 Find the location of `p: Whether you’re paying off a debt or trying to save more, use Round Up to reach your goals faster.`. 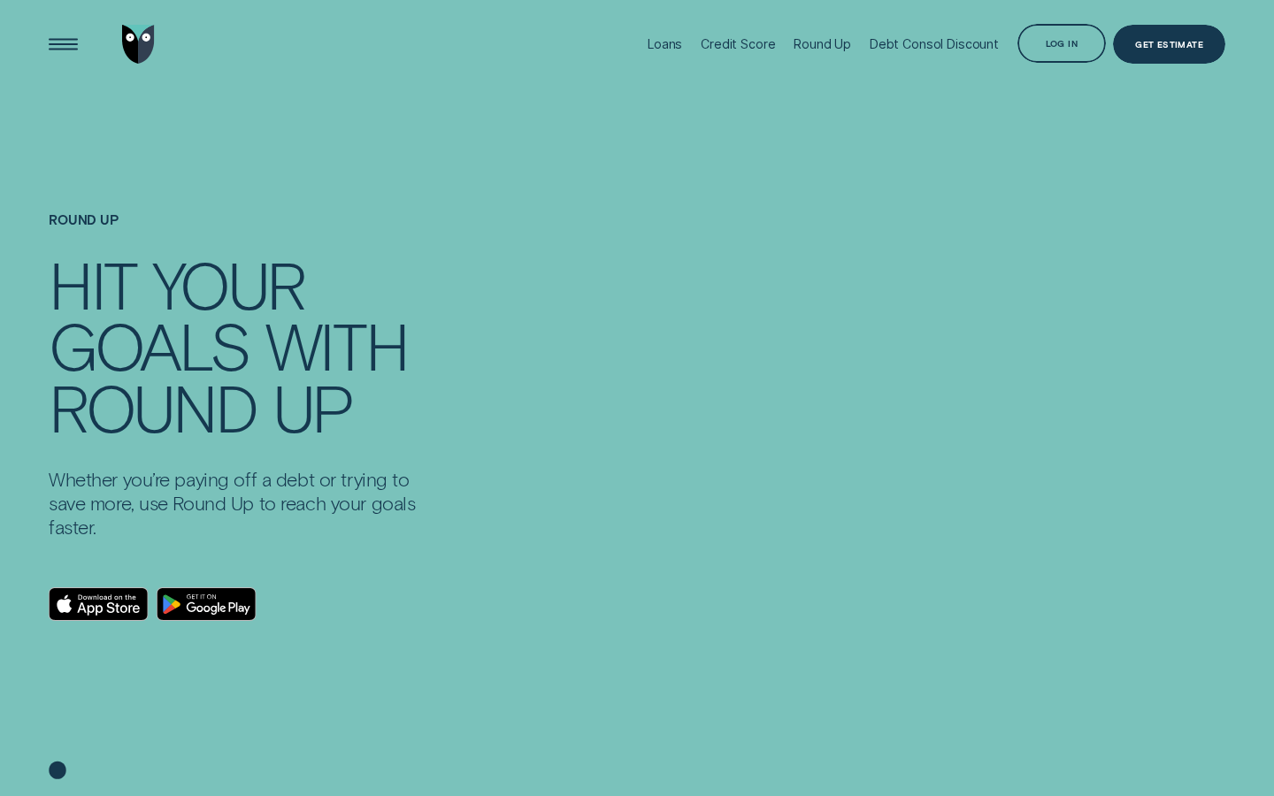

p: Whether you’re paying off a debt or trying to save more, use Round Up to reach your goals faster. is located at coordinates (240, 503).